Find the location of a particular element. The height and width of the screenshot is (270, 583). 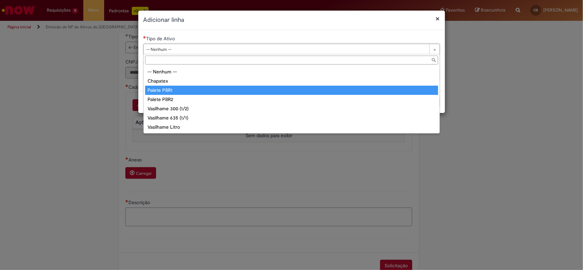

ul: Tipo de Ativo is located at coordinates (292, 99).